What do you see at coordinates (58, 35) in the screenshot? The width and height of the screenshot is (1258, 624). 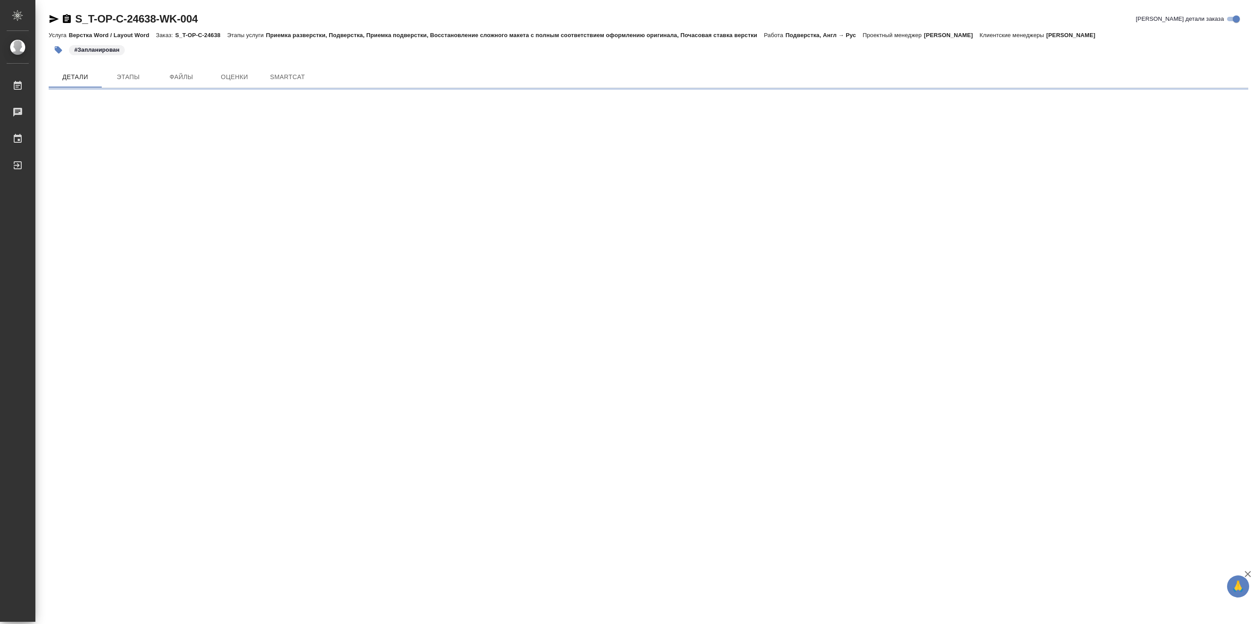 I see `p: Услуга` at bounding box center [58, 35].